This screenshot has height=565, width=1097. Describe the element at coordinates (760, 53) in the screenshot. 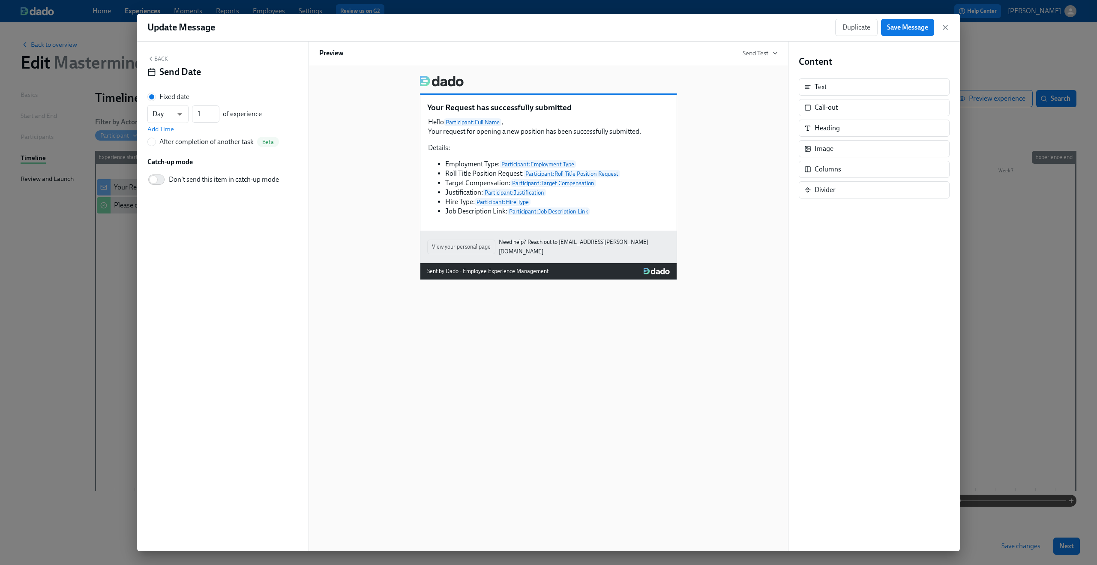

I see `button: Send Test` at that location.